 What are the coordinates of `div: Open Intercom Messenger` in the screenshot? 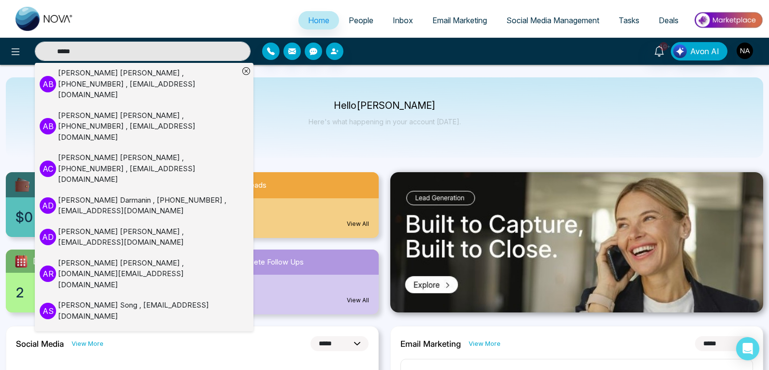 It's located at (748, 349).